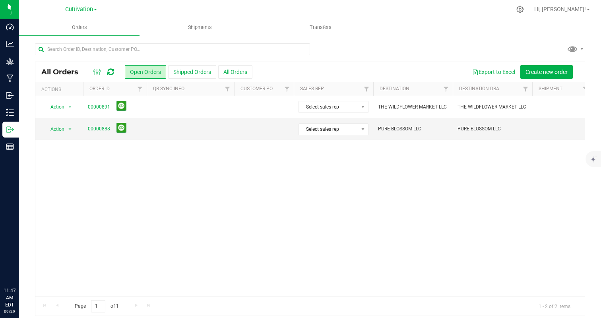  What do you see at coordinates (555, 306) in the screenshot?
I see `span: 1 - 2 of 2 items` at bounding box center [555, 306].